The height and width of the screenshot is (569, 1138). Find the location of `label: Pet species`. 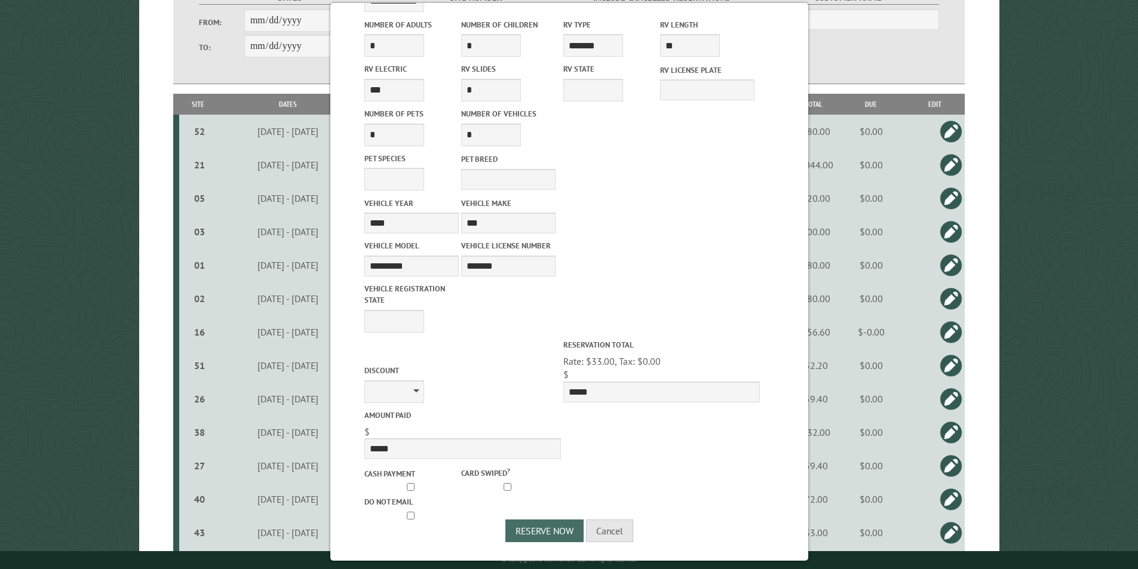

label: Pet species is located at coordinates (412, 158).